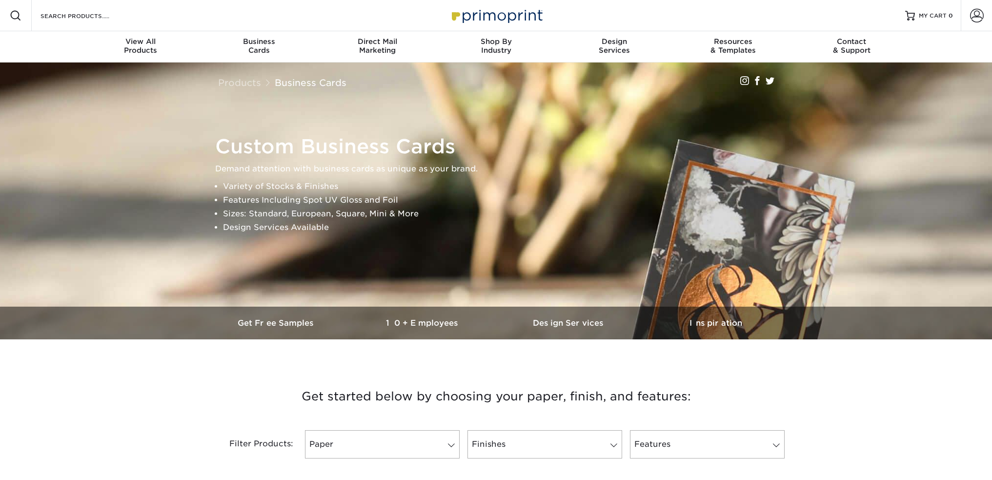  What do you see at coordinates (716, 322) in the screenshot?
I see `a: Inspiration` at bounding box center [716, 322].